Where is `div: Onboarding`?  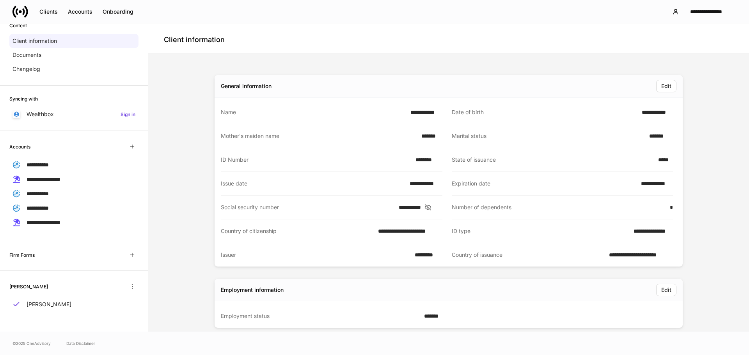
div: Onboarding is located at coordinates (118, 12).